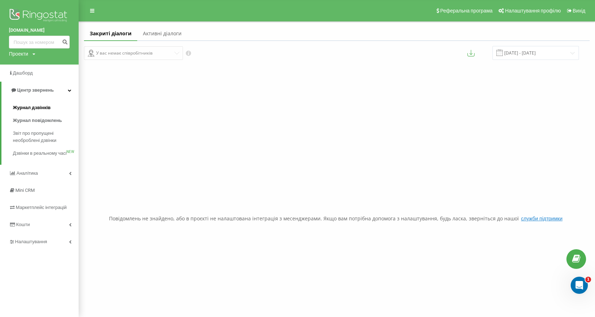  Describe the element at coordinates (19, 54) in the screenshot. I see `div: Проекти` at that location.